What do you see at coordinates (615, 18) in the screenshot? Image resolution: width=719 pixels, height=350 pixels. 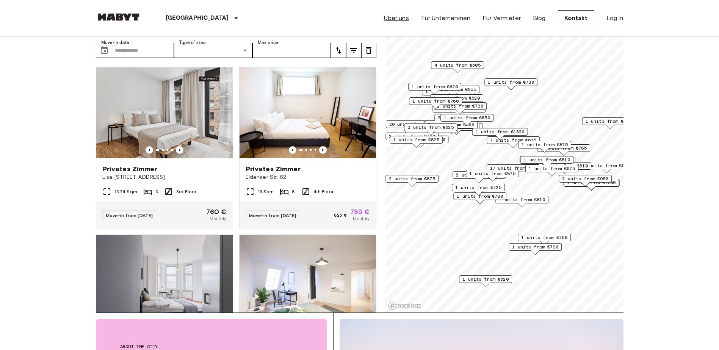 I see `a: Log in` at bounding box center [615, 18].